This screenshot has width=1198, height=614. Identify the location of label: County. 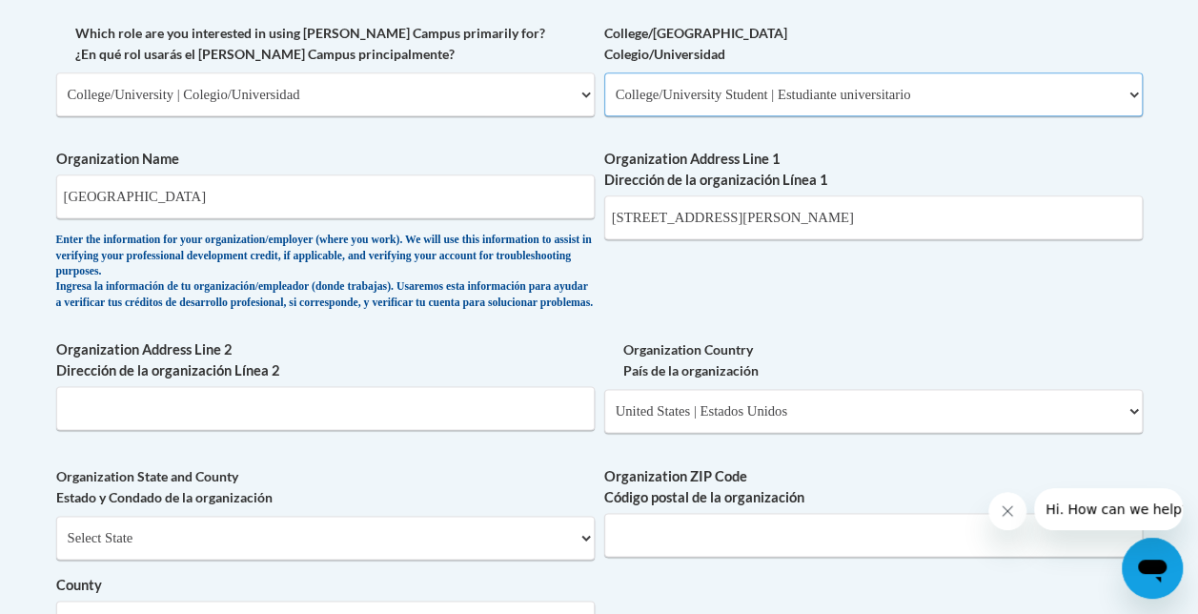
(325, 585).